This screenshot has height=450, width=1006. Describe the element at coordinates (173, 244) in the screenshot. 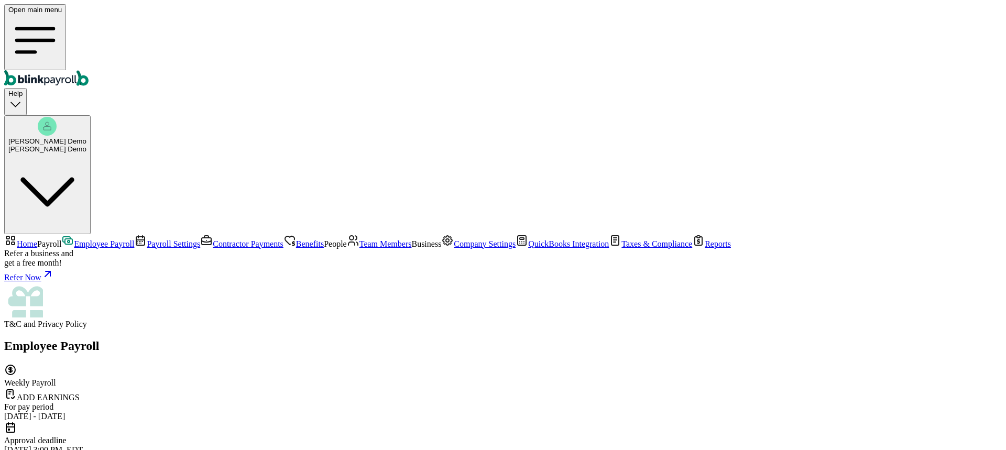

I see `span: Payroll Settings` at that location.